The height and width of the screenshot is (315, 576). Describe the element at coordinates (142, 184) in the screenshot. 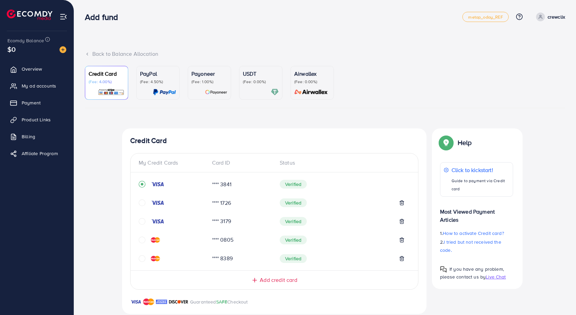

I see `svg: record circle` at that location.